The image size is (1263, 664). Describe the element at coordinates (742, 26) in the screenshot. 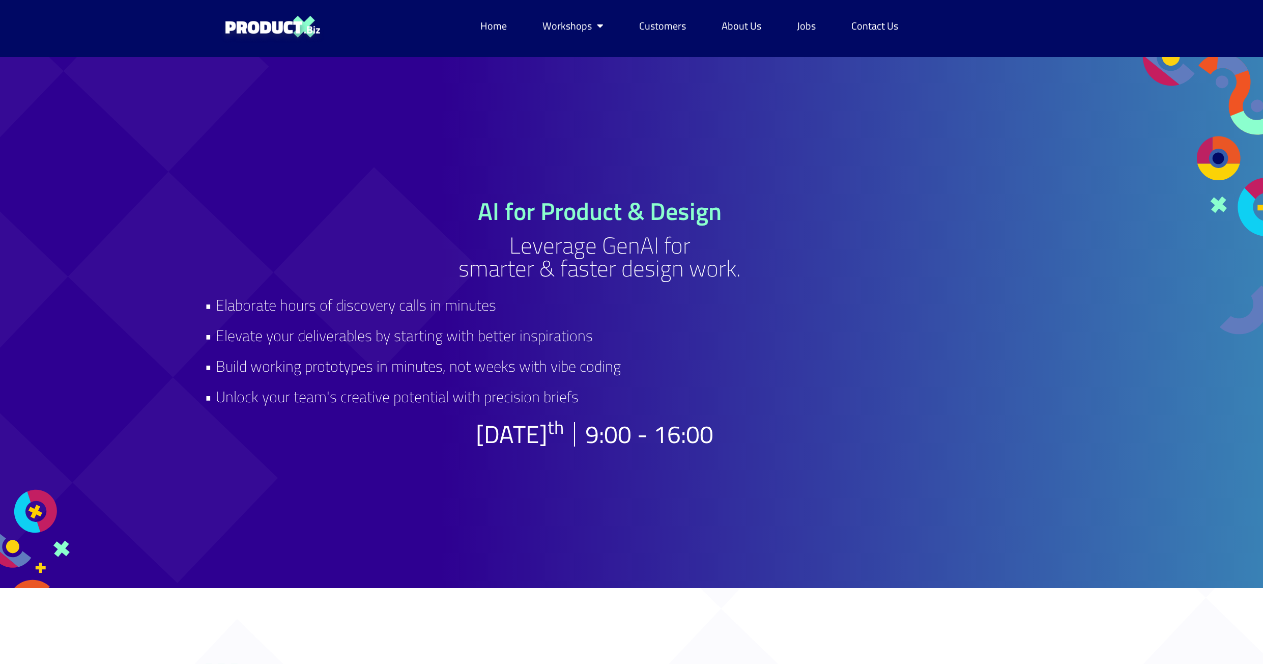

I see `a: About Us` at that location.